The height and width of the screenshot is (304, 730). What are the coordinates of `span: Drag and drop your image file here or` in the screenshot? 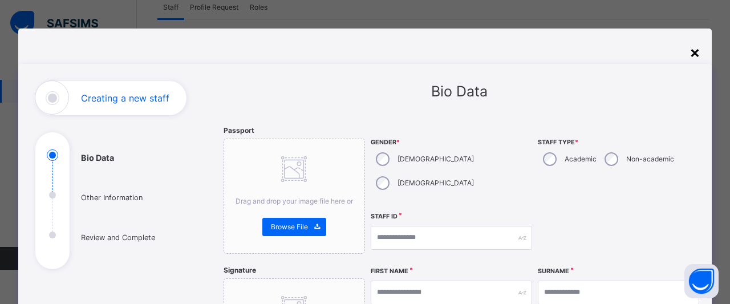 It's located at (294, 201).